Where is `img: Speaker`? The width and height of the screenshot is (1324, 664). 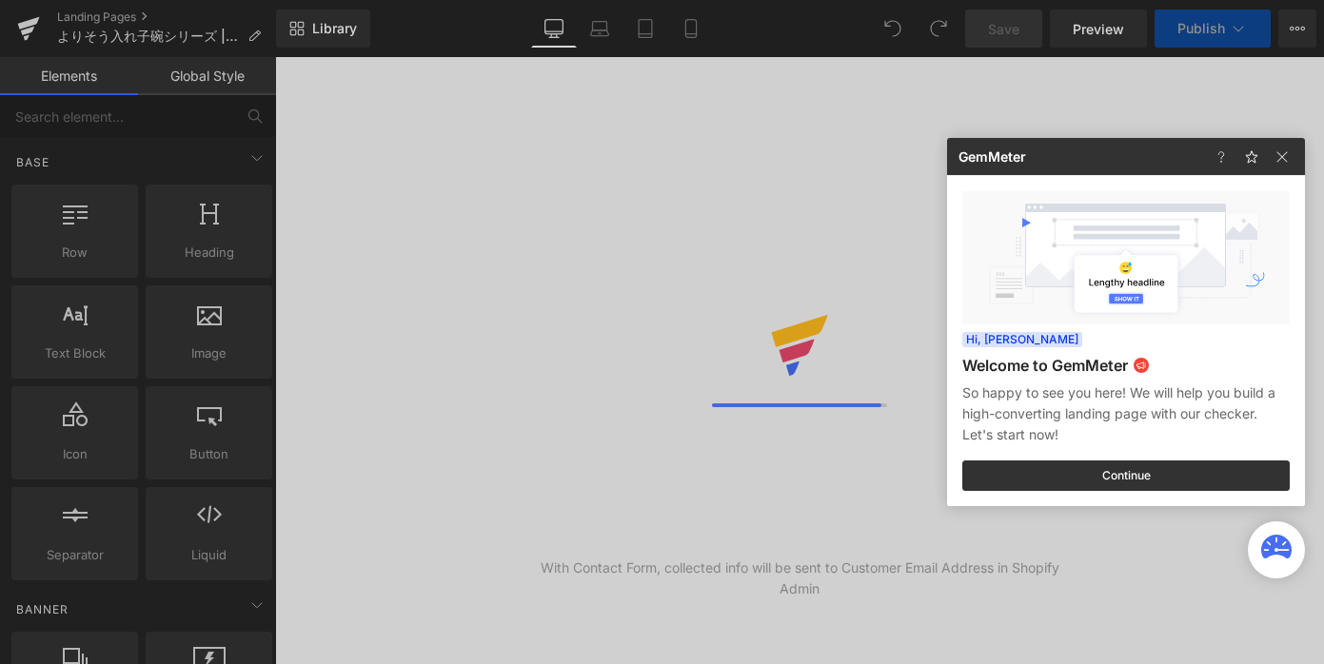
img: Speaker is located at coordinates (1141, 366).